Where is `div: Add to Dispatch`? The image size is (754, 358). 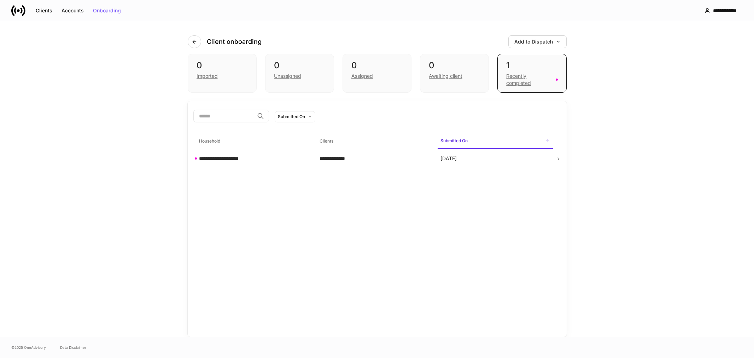
div: Add to Dispatch is located at coordinates (537, 42).